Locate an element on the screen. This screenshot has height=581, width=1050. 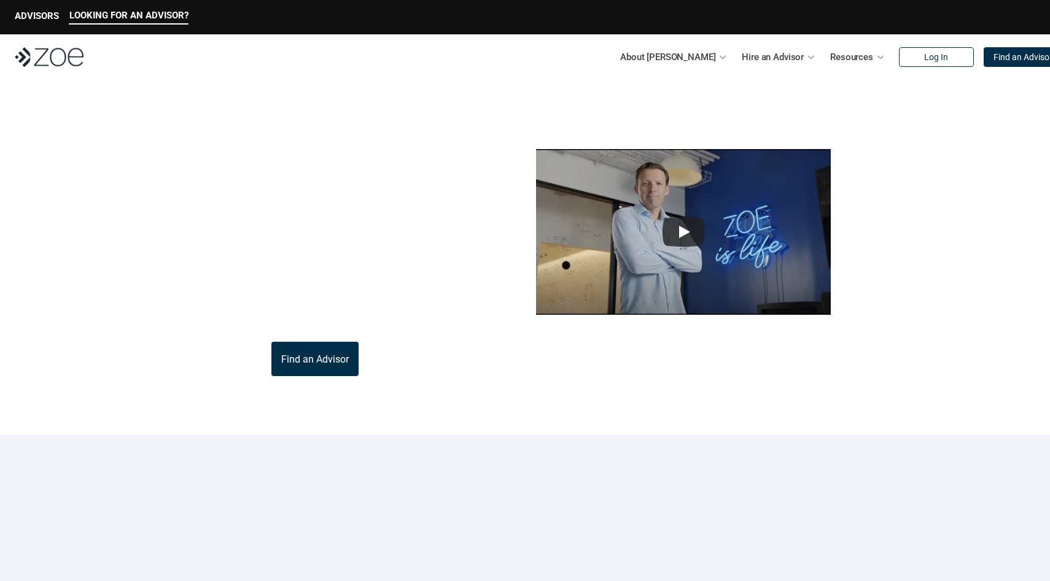
p: ADVISORS is located at coordinates (37, 16).